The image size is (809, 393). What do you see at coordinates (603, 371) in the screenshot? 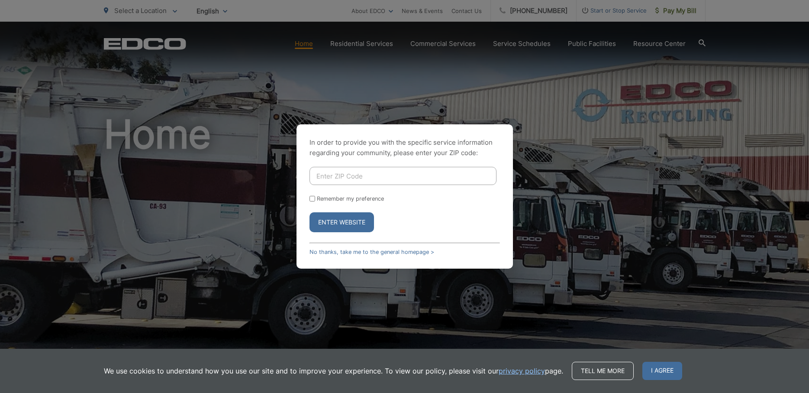
I see `a: Tell me more` at bounding box center [603, 371].